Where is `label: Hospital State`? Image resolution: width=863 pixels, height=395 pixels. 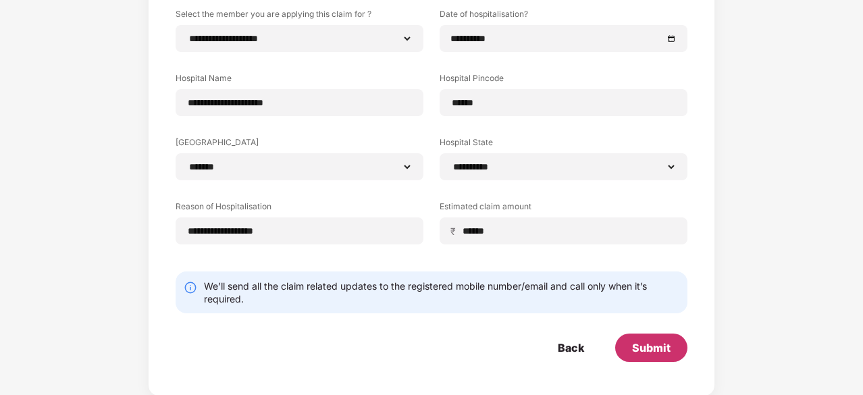
label: Hospital State is located at coordinates (563, 145).